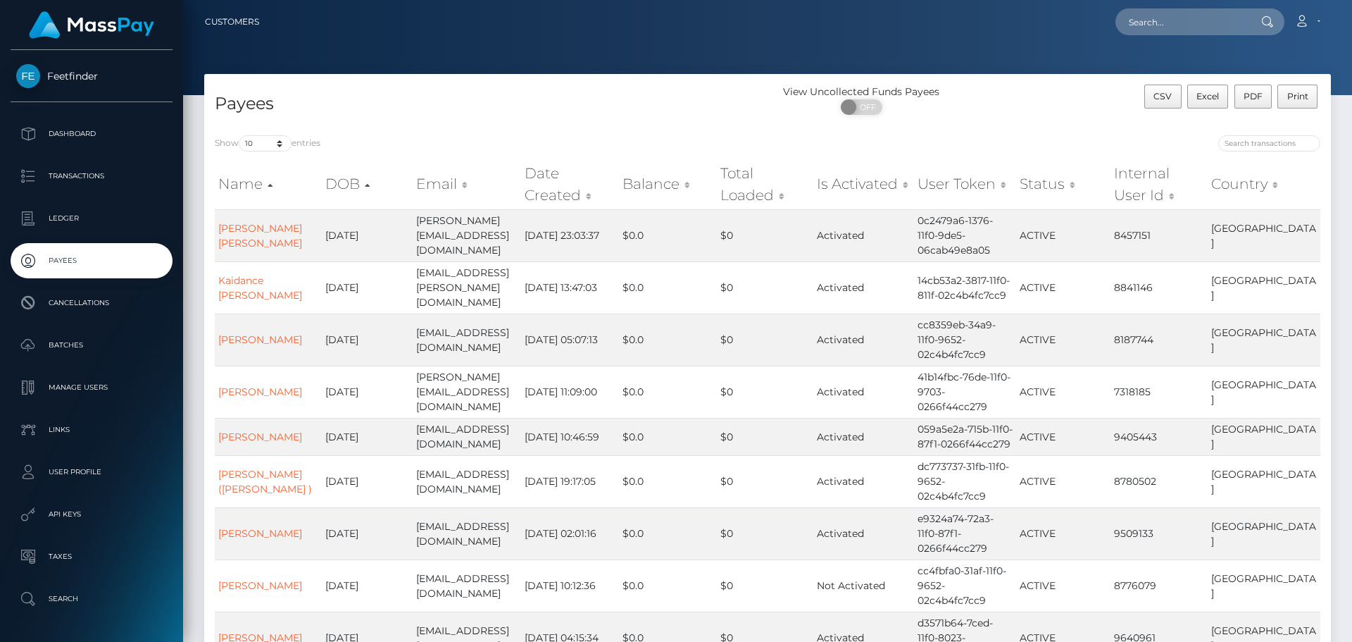 This screenshot has width=1352, height=642. Describe the element at coordinates (92, 76) in the screenshot. I see `span: Feetfinder` at that location.